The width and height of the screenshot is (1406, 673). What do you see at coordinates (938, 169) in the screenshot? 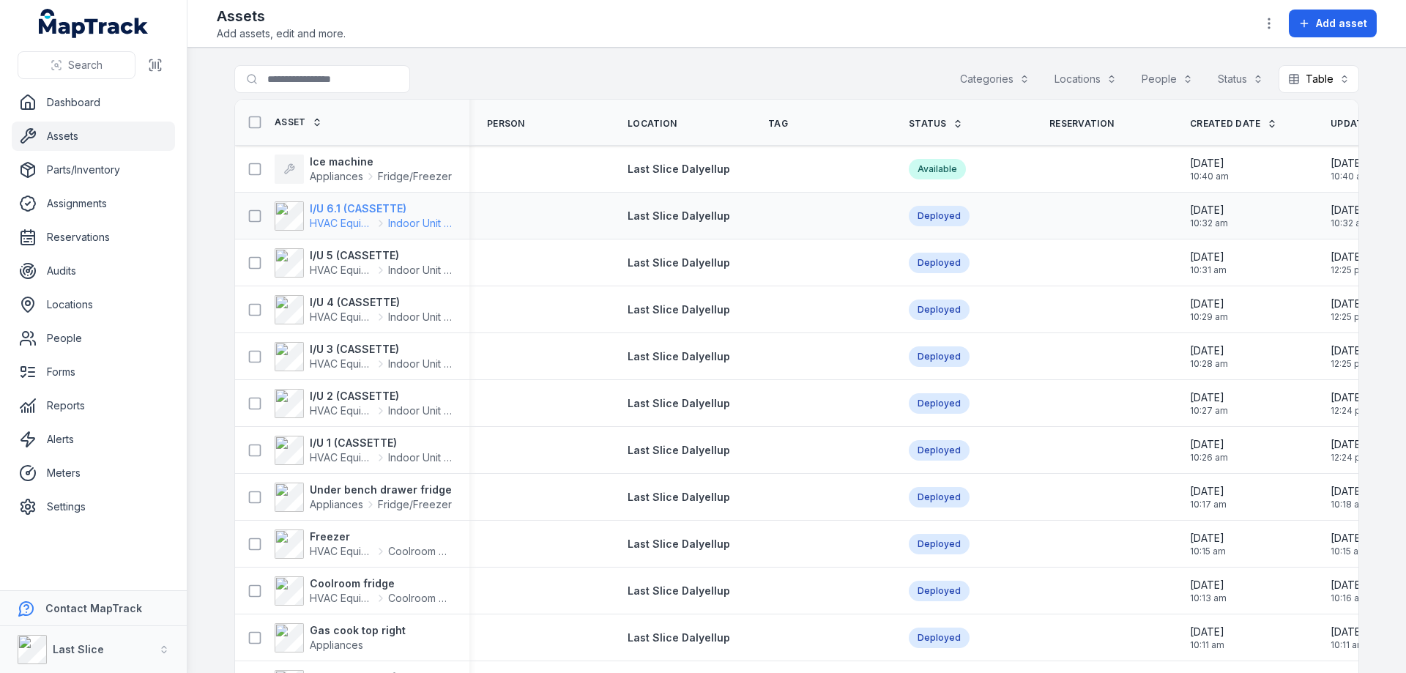
I see `div: Available` at bounding box center [938, 169].